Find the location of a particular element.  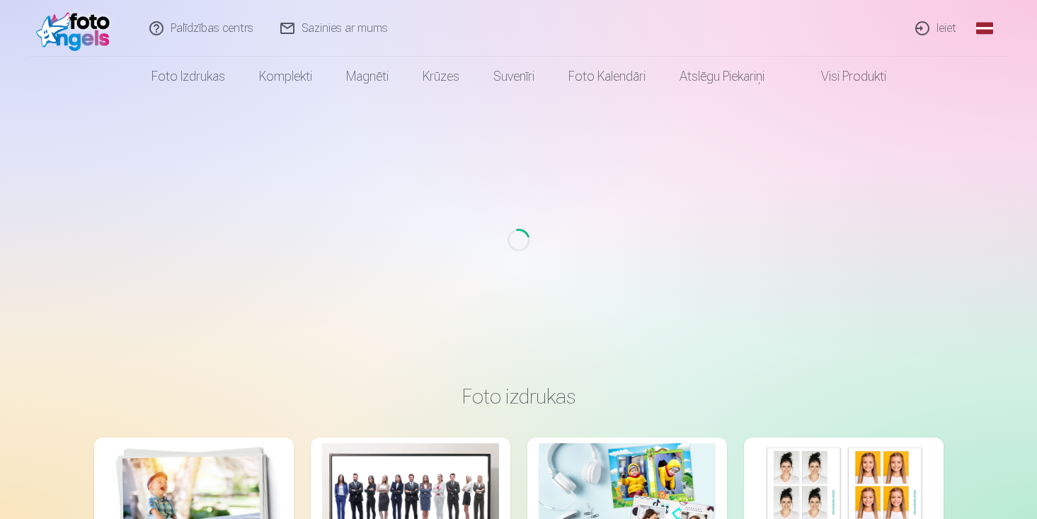

a: Magnēti is located at coordinates (367, 76).